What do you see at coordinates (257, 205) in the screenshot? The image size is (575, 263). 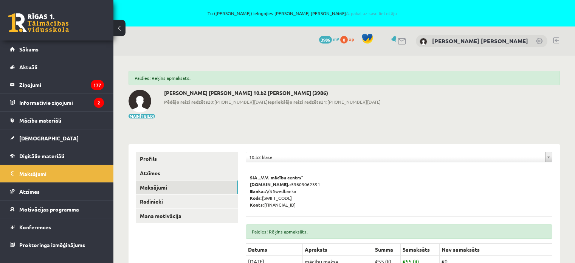 I see `b: Konts:` at bounding box center [257, 205].